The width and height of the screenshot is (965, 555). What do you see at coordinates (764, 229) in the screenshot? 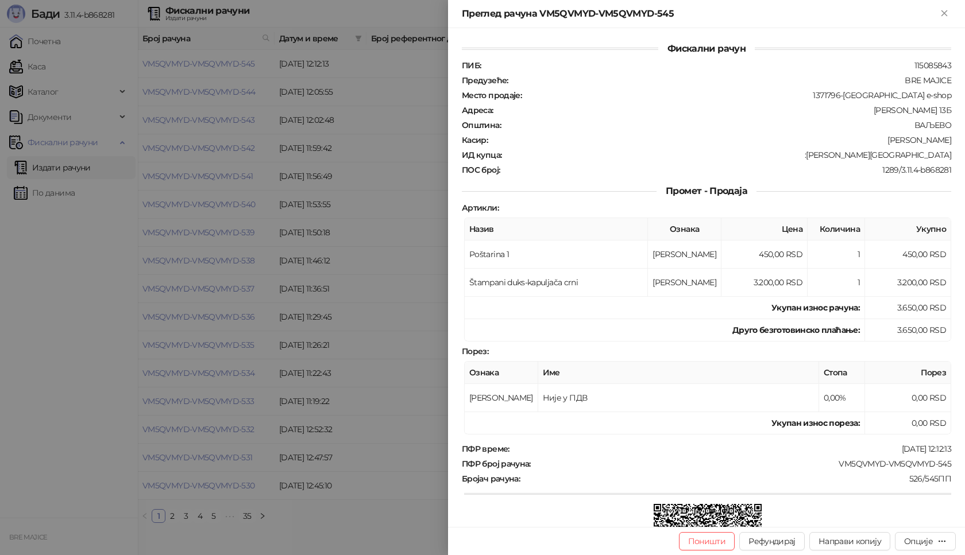
I see `th: Цена` at bounding box center [764, 229].